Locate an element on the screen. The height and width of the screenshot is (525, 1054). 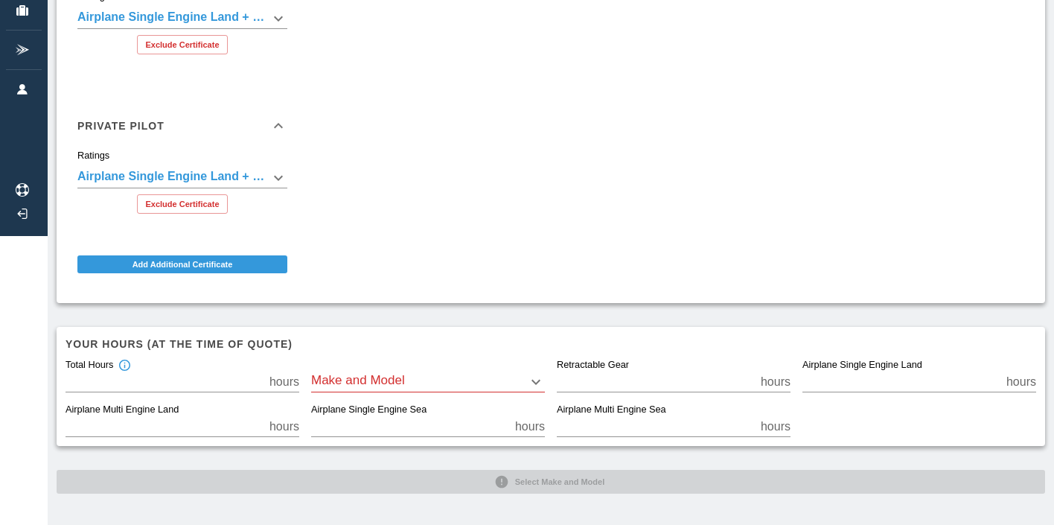
label: Airplane Multi Engine Land is located at coordinates (122, 410).